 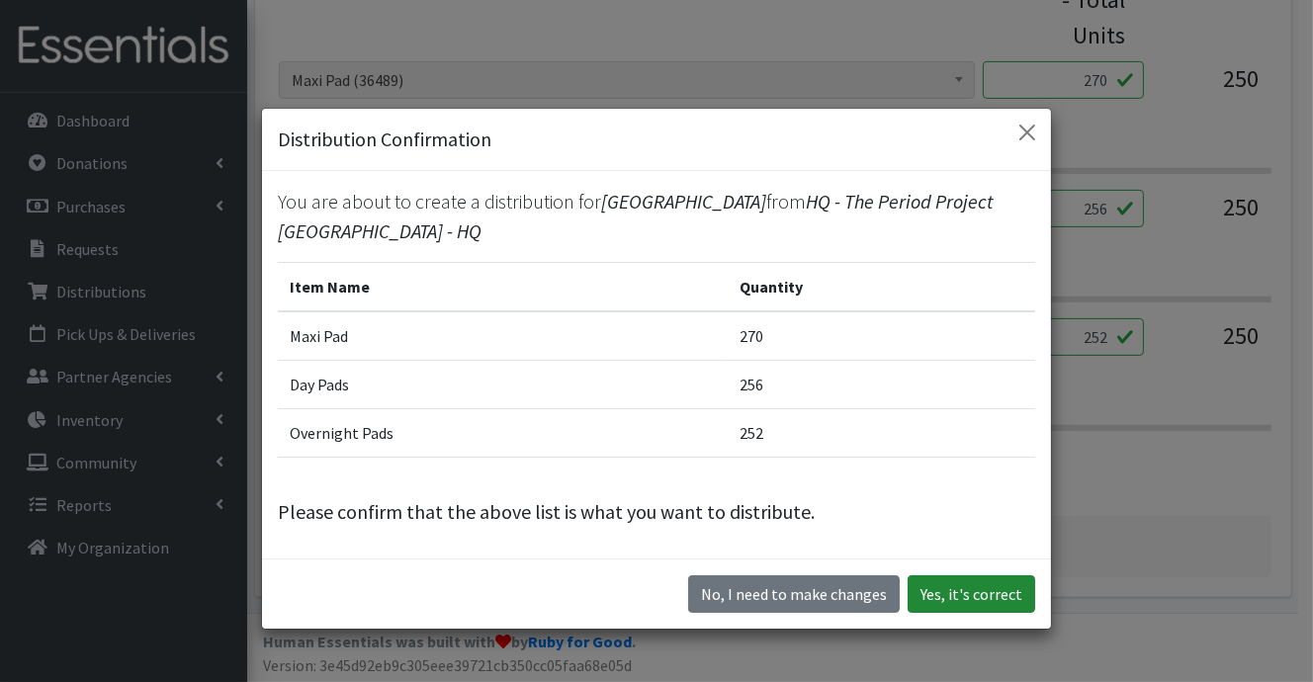 I want to click on th: Quantity, so click(x=881, y=288).